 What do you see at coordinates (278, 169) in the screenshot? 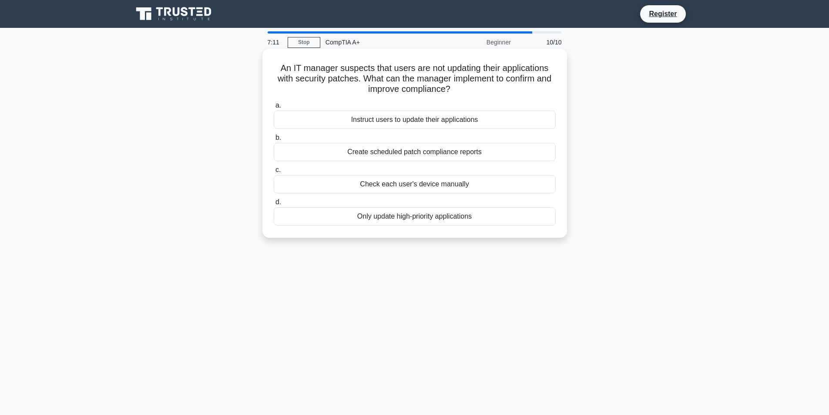
I see `span: c.` at bounding box center [278, 169].